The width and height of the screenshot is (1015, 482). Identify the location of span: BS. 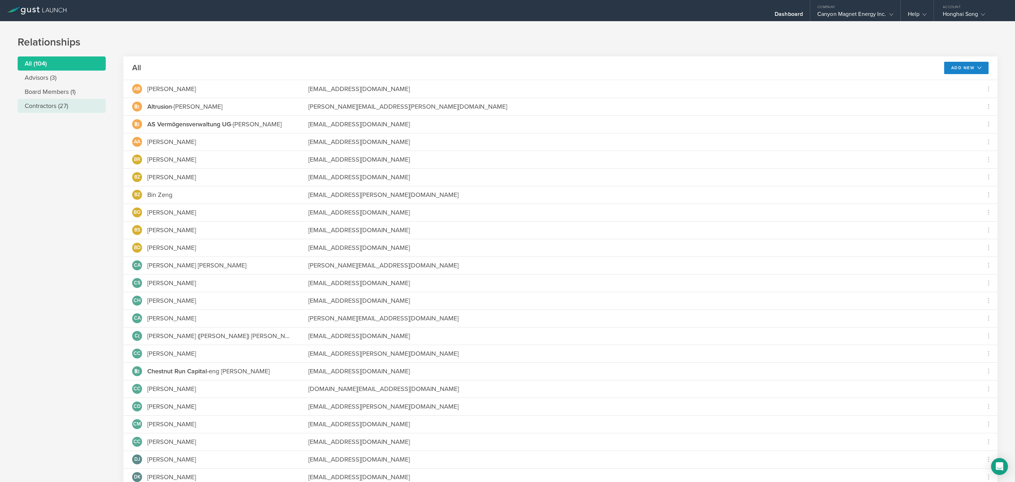
(137, 230).